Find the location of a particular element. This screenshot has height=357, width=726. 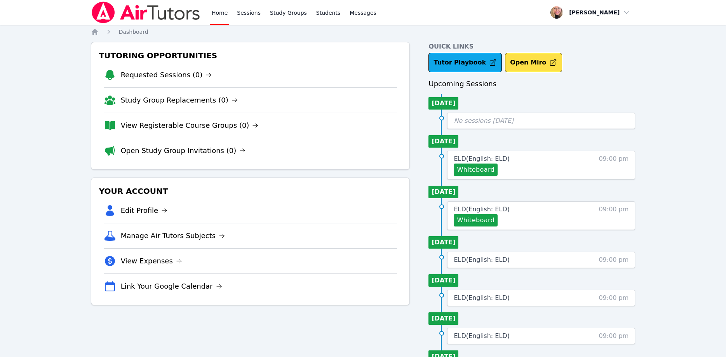

img: Air Tutors is located at coordinates (146, 12).